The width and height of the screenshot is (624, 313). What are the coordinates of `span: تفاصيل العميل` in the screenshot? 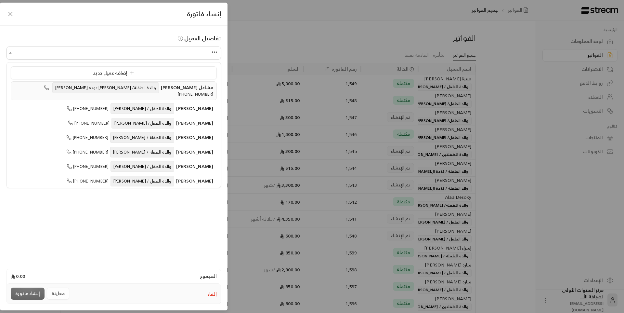 It's located at (199, 38).